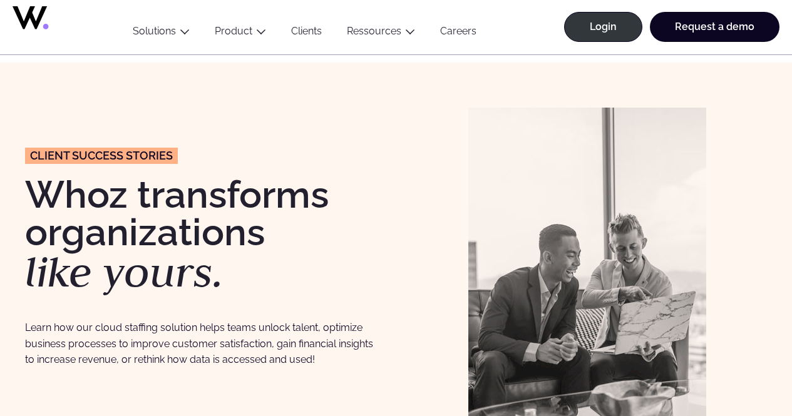 This screenshot has height=416, width=792. What do you see at coordinates (458, 33) in the screenshot?
I see `a: Careers` at bounding box center [458, 33].